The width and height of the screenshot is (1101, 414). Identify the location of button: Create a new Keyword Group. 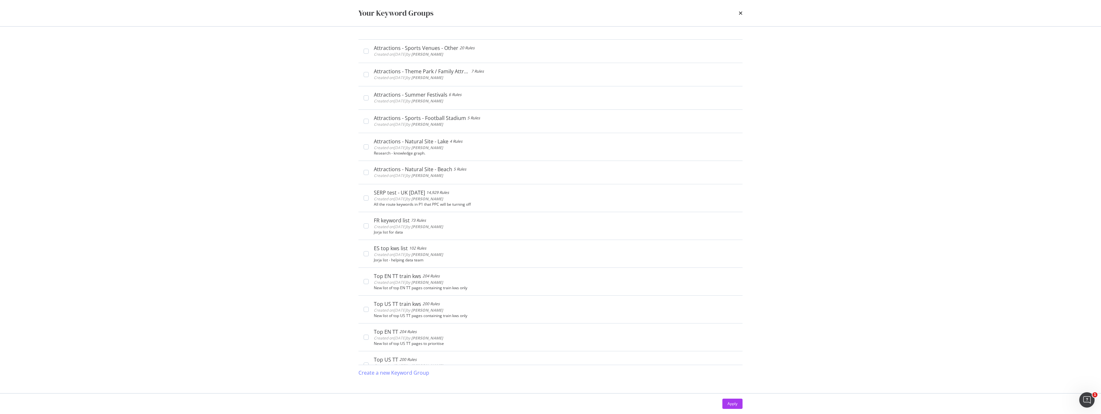
(394, 373).